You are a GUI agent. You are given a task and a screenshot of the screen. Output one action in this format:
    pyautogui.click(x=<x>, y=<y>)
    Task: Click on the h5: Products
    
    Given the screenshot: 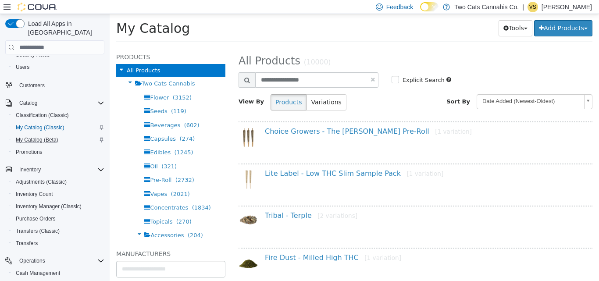 What is the action you would take?
    pyautogui.click(x=61, y=43)
    